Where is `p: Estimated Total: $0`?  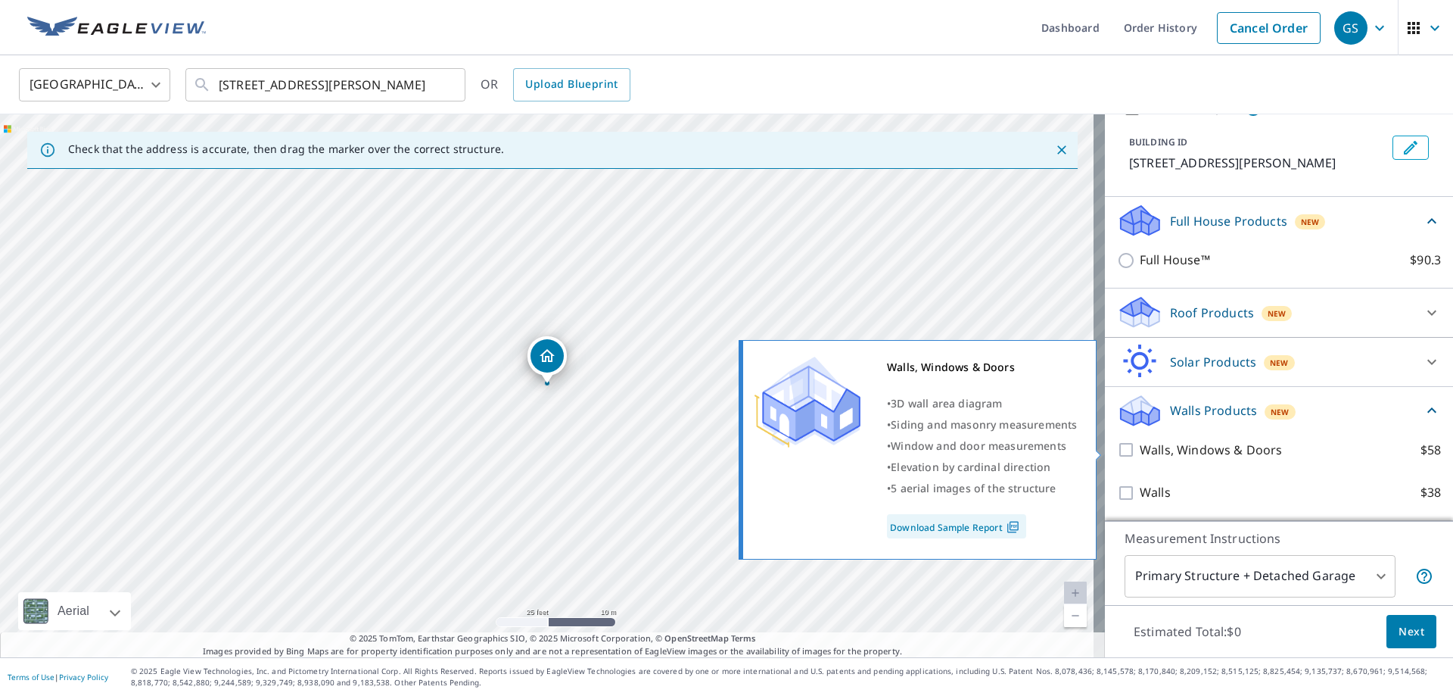
p: Estimated Total: $0 is located at coordinates (1187, 631).